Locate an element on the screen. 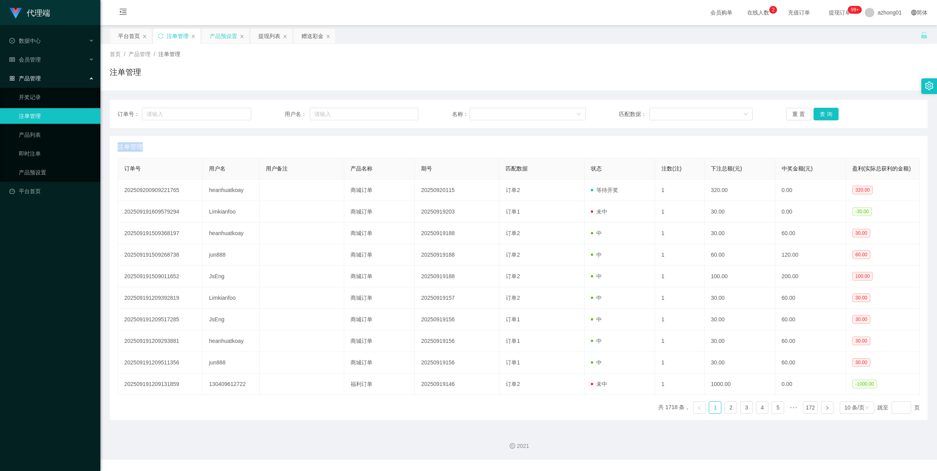  li: 172 is located at coordinates (810, 408).